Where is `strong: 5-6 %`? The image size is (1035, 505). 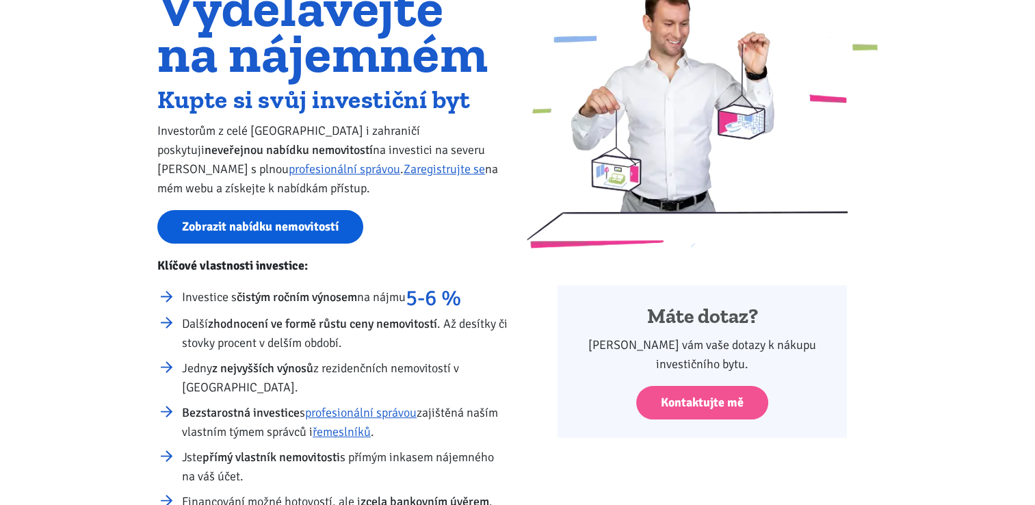
strong: 5-6 % is located at coordinates (433, 297).